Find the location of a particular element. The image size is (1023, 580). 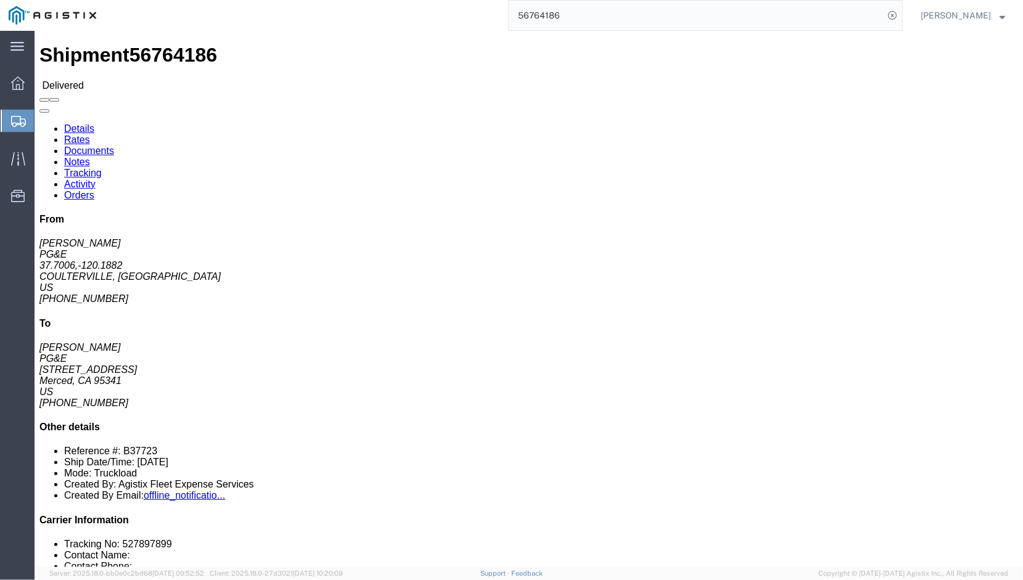

a: Support is located at coordinates (496, 573).